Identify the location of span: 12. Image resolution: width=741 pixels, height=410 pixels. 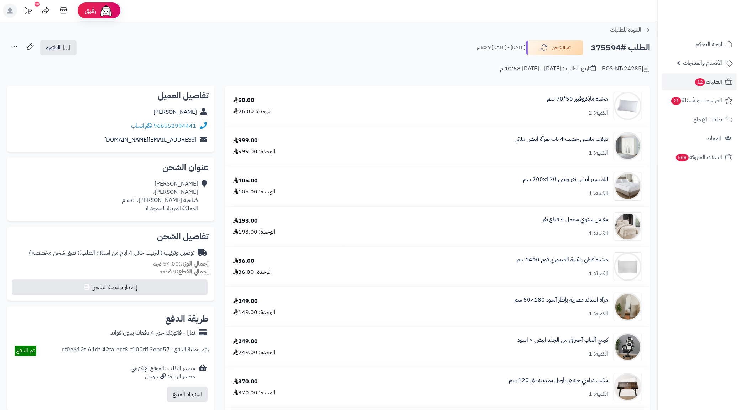
(700, 82).